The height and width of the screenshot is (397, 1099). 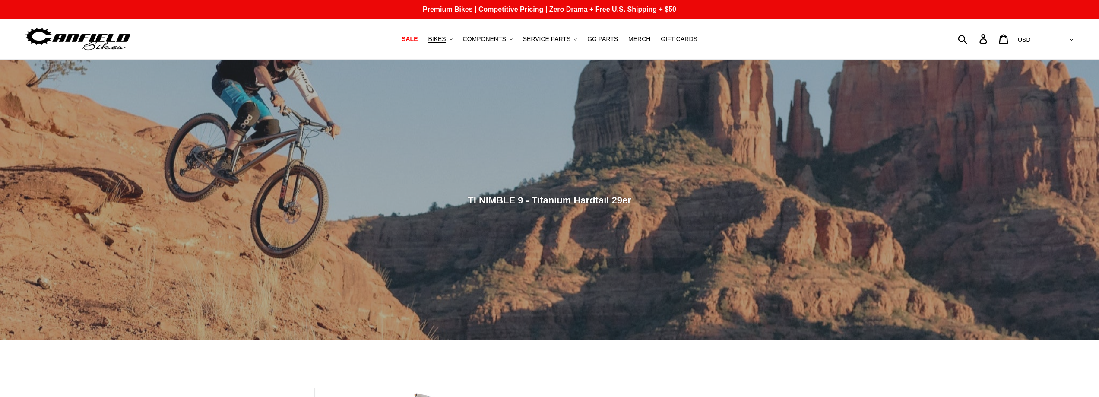 What do you see at coordinates (78, 39) in the screenshot?
I see `img: Canfield Bikes` at bounding box center [78, 39].